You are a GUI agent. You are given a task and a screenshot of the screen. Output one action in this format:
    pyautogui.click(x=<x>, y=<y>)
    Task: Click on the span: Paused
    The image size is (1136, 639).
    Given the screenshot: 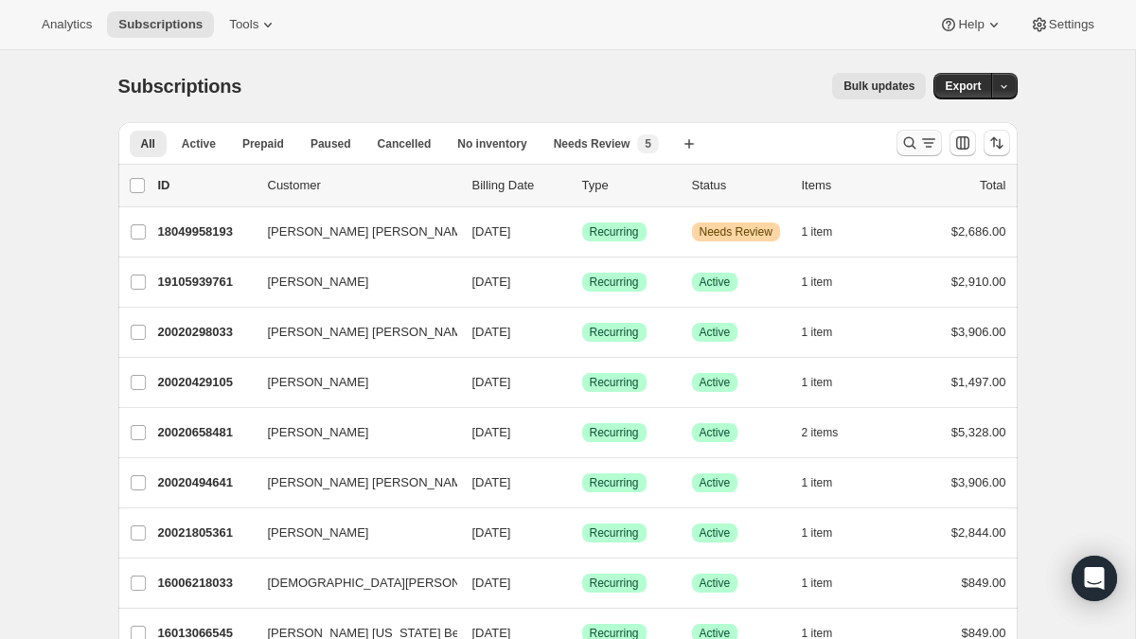 What is the action you would take?
    pyautogui.click(x=330, y=144)
    